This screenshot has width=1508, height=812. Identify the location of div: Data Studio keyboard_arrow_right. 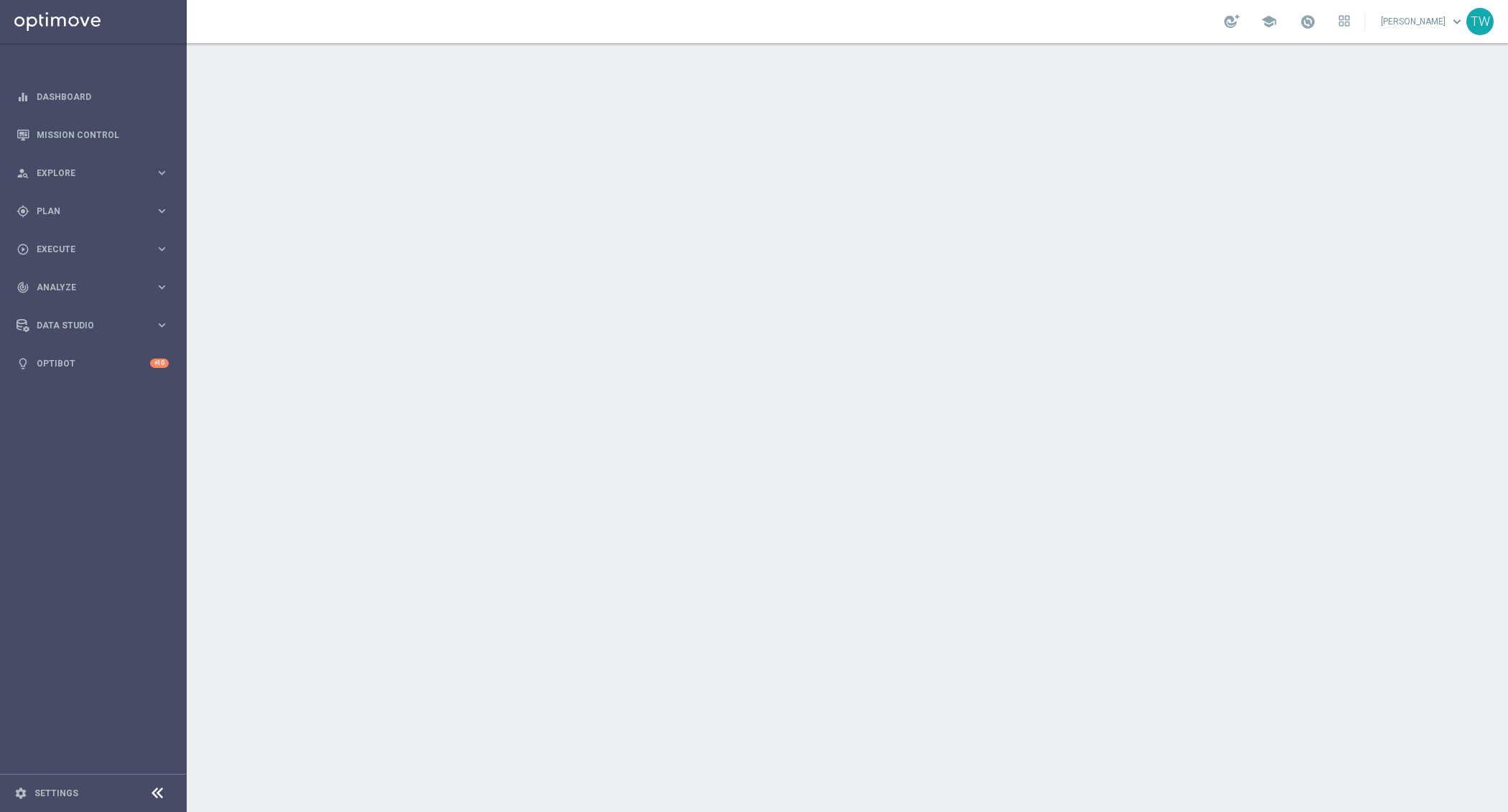
(93, 325).